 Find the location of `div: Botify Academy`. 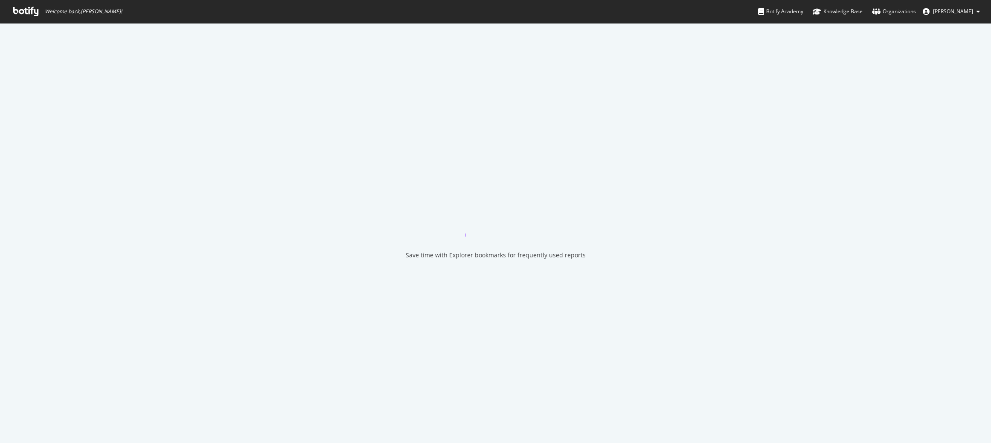

div: Botify Academy is located at coordinates (781, 12).